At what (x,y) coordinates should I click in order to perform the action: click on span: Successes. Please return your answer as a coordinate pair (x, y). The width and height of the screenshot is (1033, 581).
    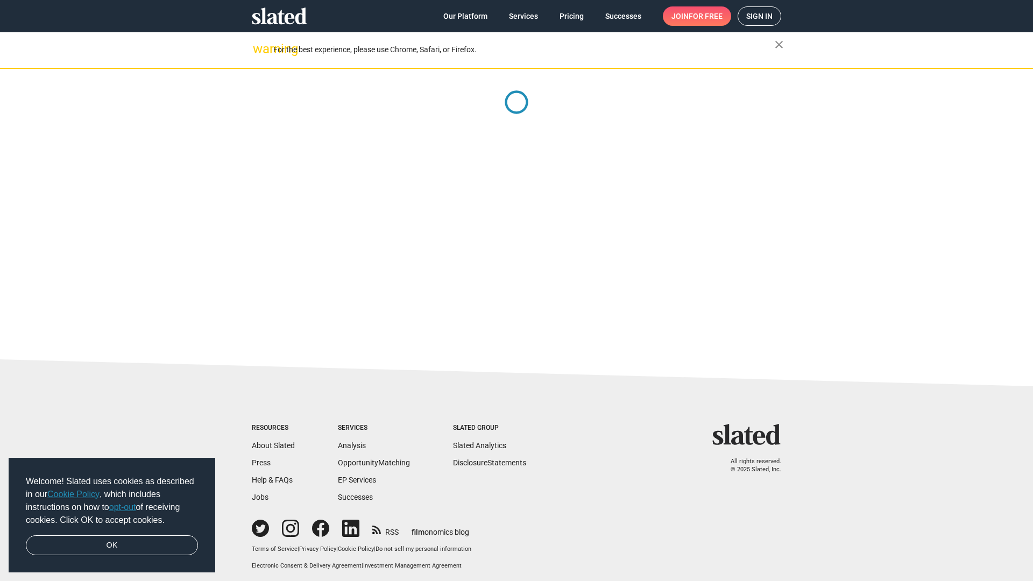
    Looking at the image, I should click on (623, 16).